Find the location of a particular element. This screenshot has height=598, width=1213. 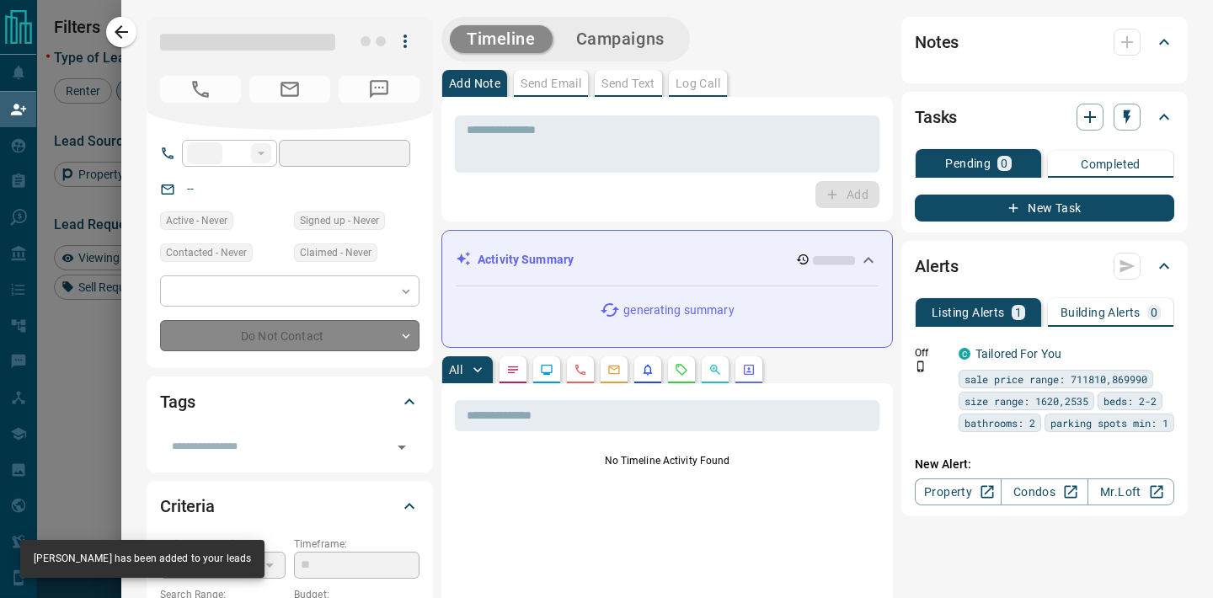

div: Tags is located at coordinates (290, 402).